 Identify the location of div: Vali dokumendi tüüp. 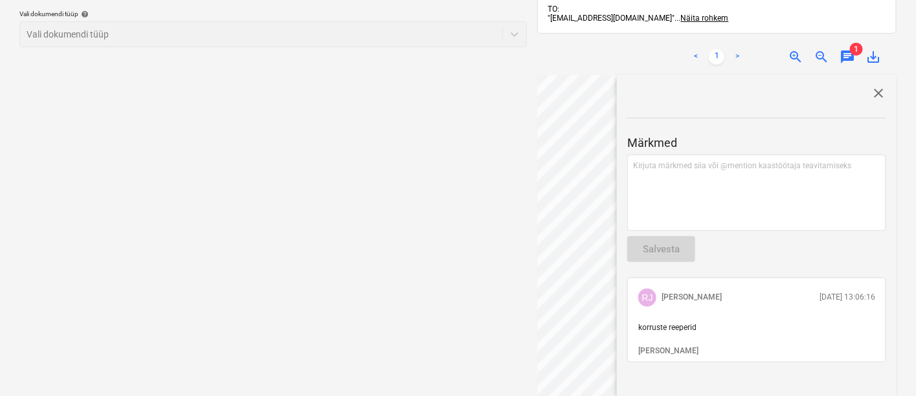
(273, 14).